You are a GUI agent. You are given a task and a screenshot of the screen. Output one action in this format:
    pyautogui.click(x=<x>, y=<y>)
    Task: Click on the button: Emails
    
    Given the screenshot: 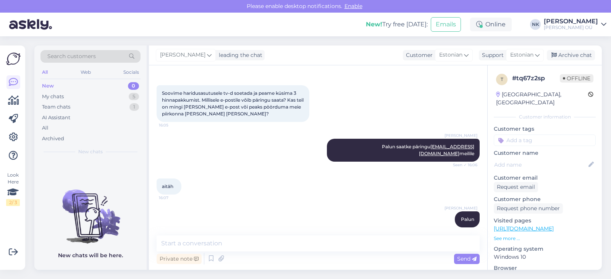 What is the action you would take?
    pyautogui.click(x=446, y=24)
    